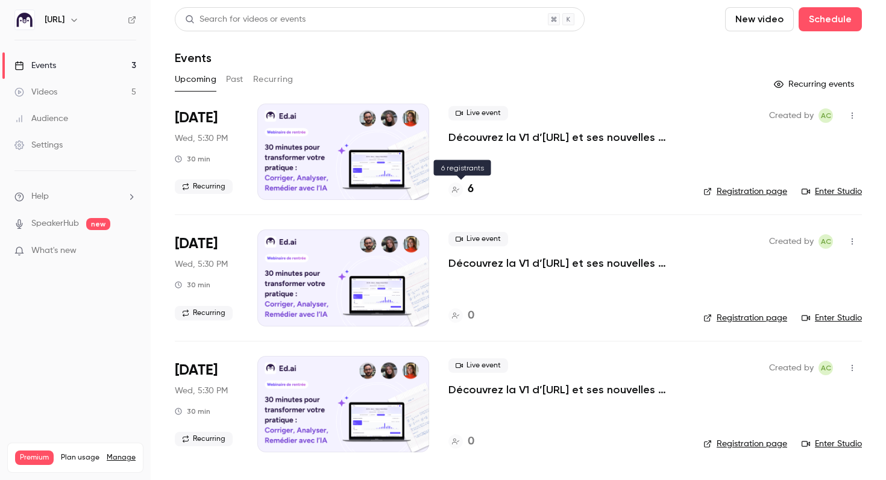 The image size is (886, 480). I want to click on span: Premium, so click(34, 458).